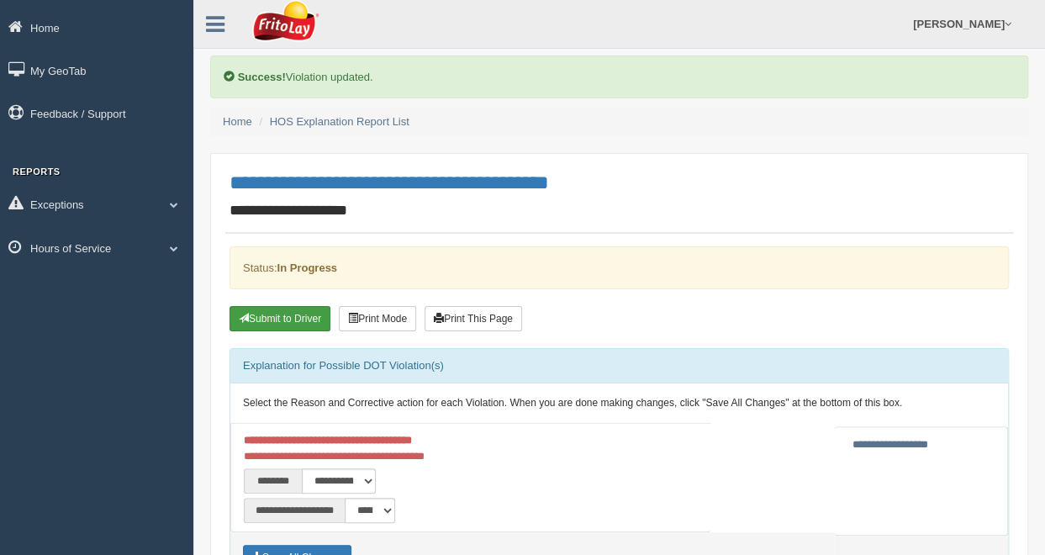 This screenshot has height=555, width=1045. I want to click on div: Select the Reason and Corrective action for each Violation. When you are done making changes, cli..., so click(619, 404).